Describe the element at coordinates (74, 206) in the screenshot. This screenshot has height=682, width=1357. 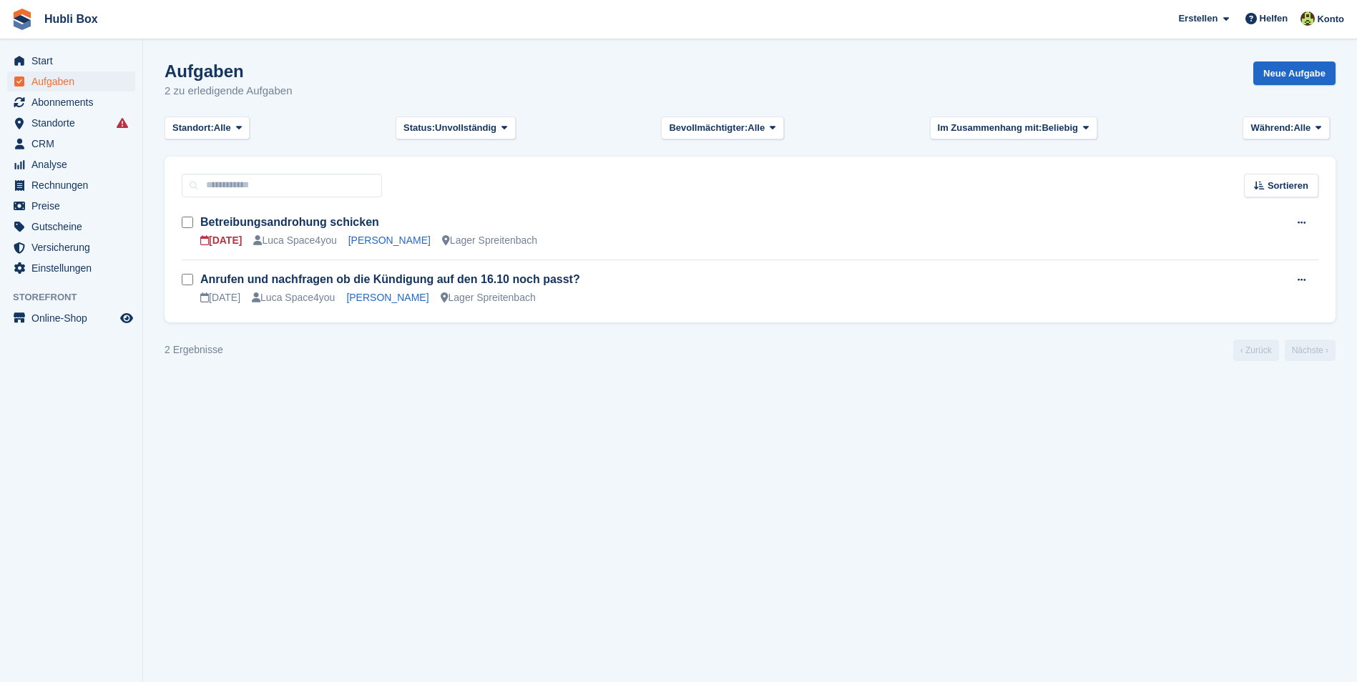
I see `span: Preise` at that location.